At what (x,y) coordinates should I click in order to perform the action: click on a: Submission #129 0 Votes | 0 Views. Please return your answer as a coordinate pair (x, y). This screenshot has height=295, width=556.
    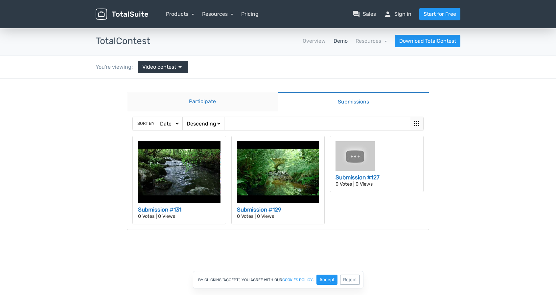
    Looking at the image, I should click on (278, 101).